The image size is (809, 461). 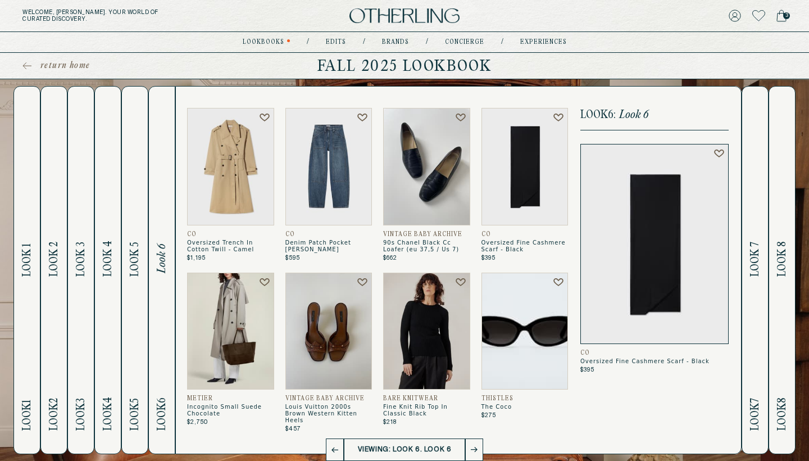 I want to click on span: The Coco, so click(x=525, y=407).